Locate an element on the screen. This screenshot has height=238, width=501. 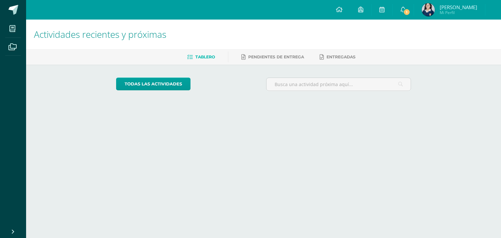
a: Pendientes de entrega is located at coordinates (273, 57).